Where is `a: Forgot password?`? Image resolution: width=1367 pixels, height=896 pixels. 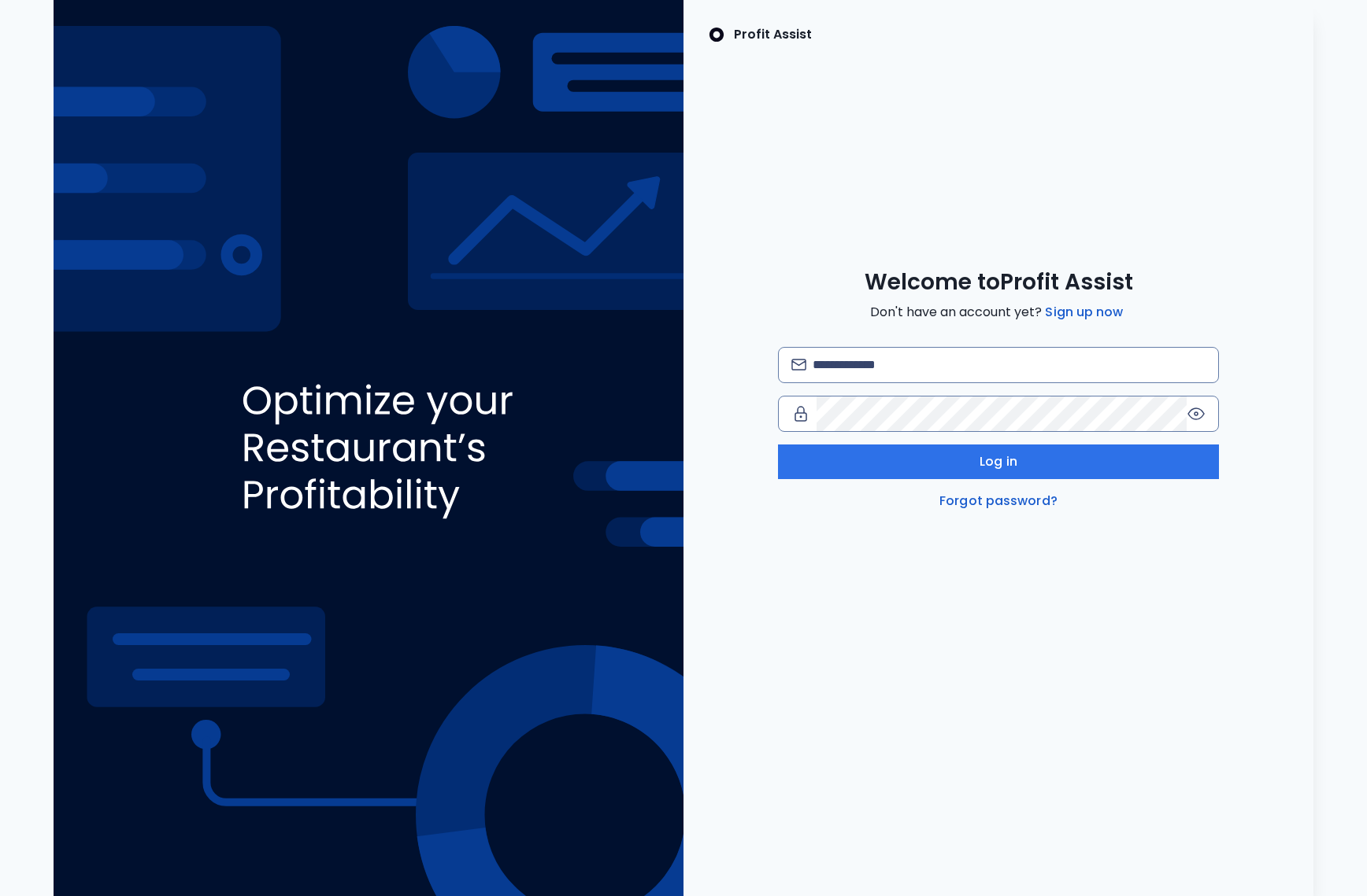
a: Forgot password? is located at coordinates (998, 501).